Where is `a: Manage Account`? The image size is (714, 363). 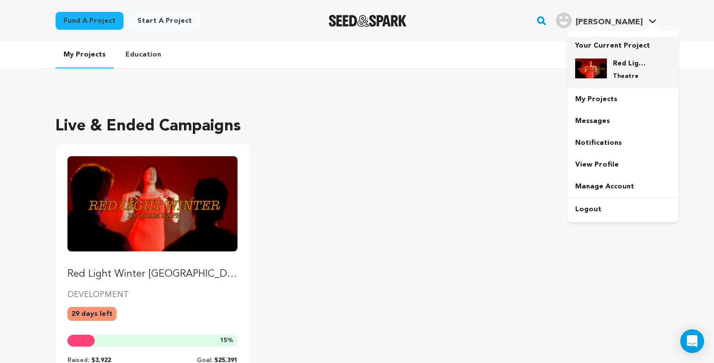 a: Manage Account is located at coordinates (623, 186).